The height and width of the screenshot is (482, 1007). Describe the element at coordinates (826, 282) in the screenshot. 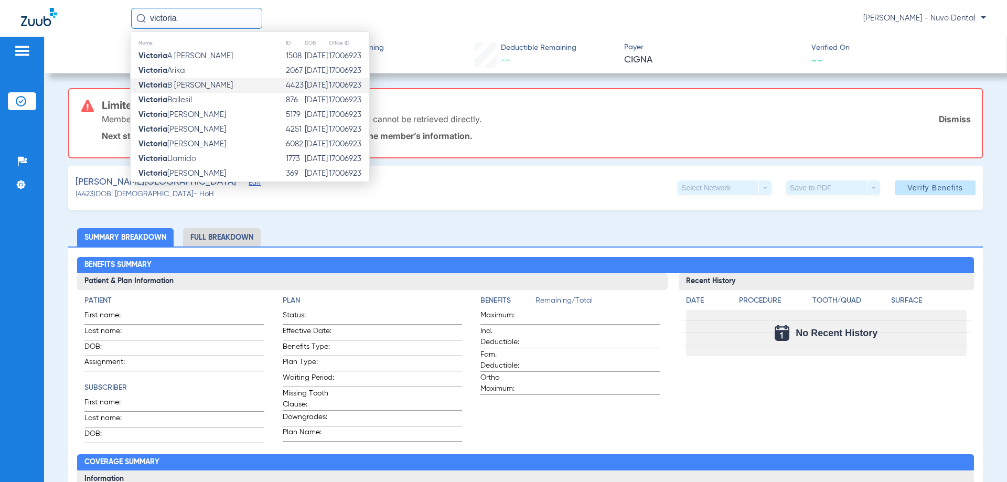

I see `h3: Recent History` at that location.